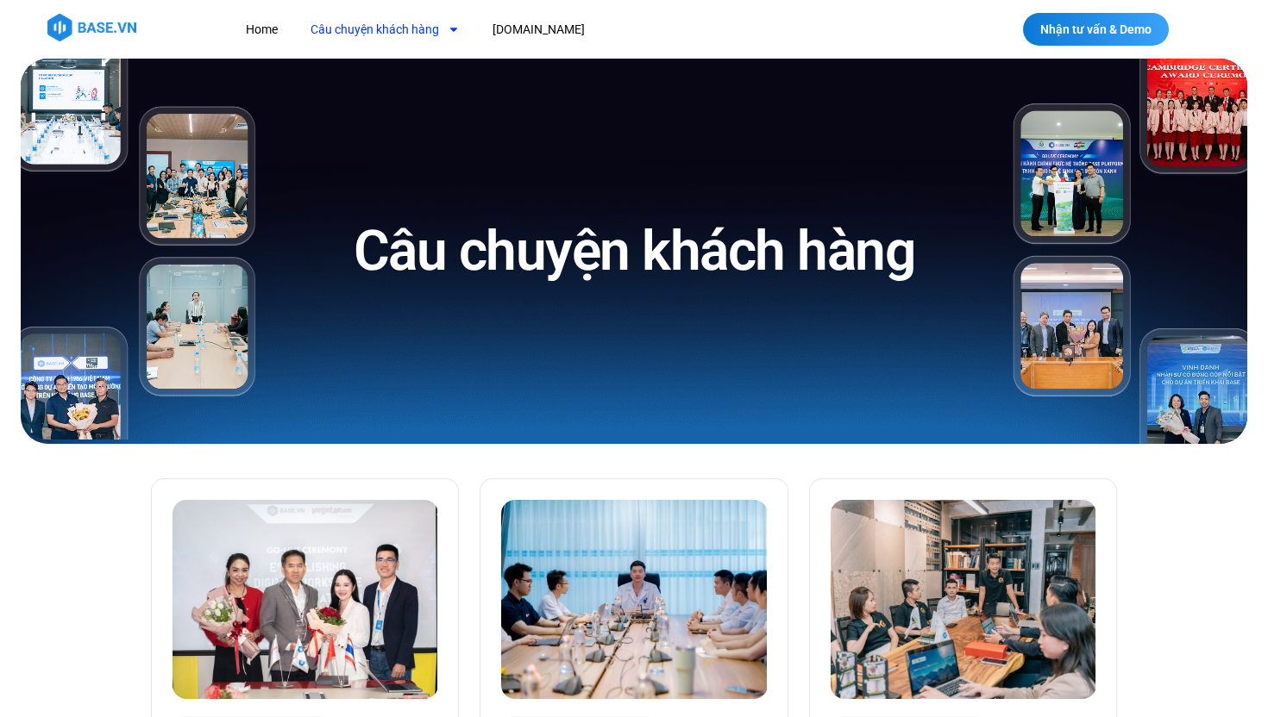  What do you see at coordinates (261, 29) in the screenshot?
I see `a: Home` at bounding box center [261, 29].